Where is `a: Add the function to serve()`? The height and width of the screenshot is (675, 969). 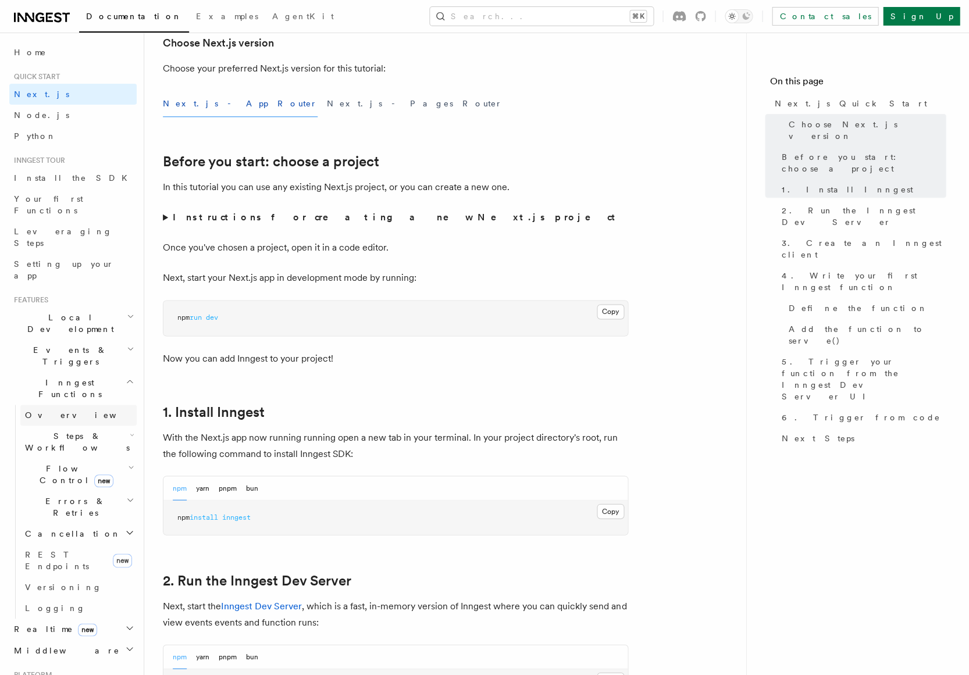
a: Add the function to serve() is located at coordinates (864, 335).